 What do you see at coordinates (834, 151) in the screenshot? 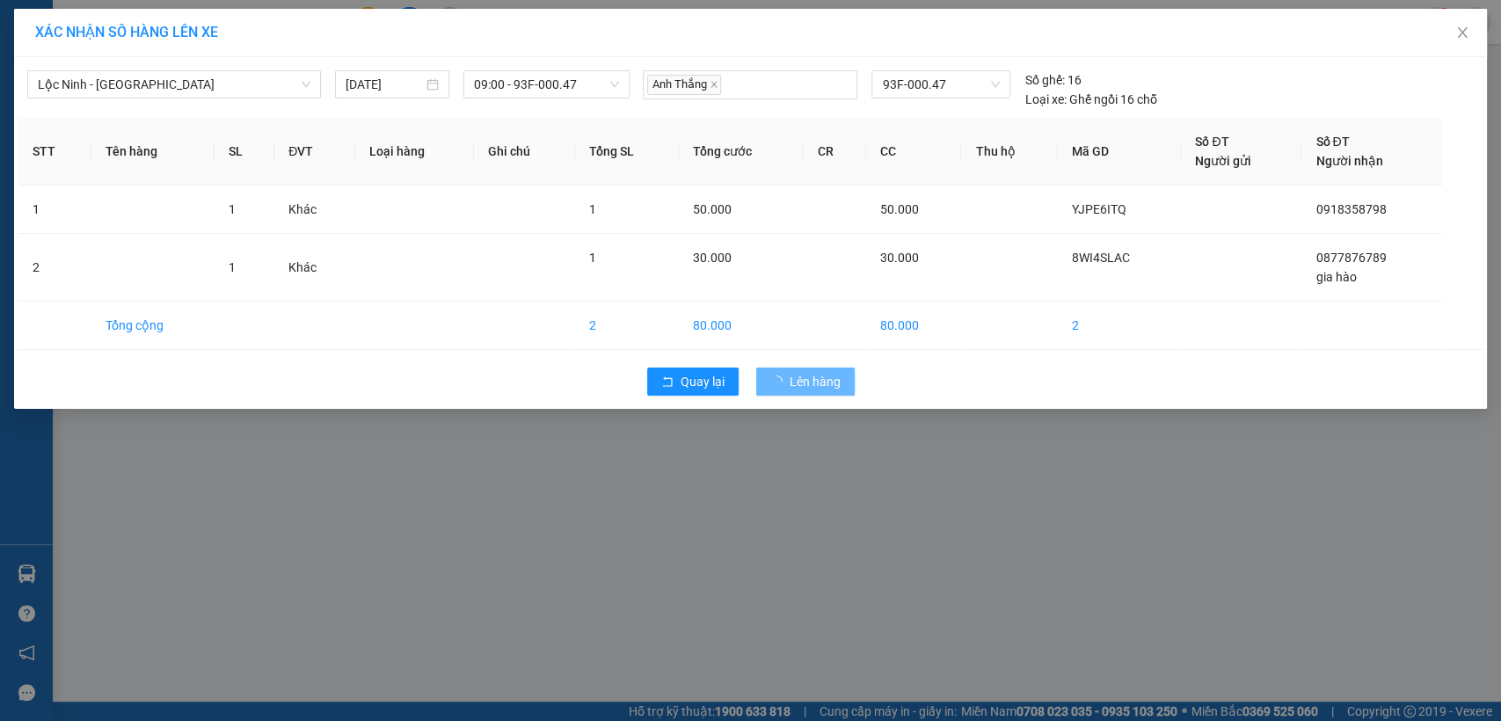
I see `th: CR` at bounding box center [834, 151].